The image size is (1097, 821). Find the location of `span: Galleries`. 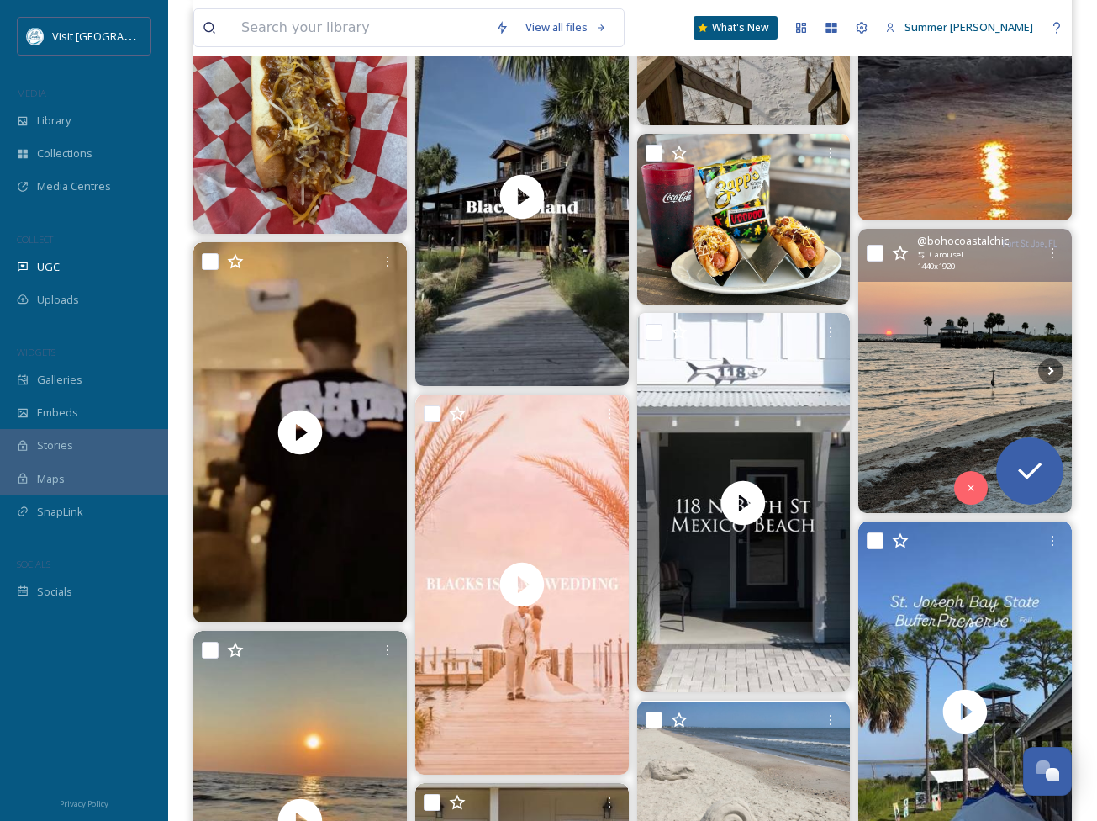

span: Galleries is located at coordinates (60, 379).